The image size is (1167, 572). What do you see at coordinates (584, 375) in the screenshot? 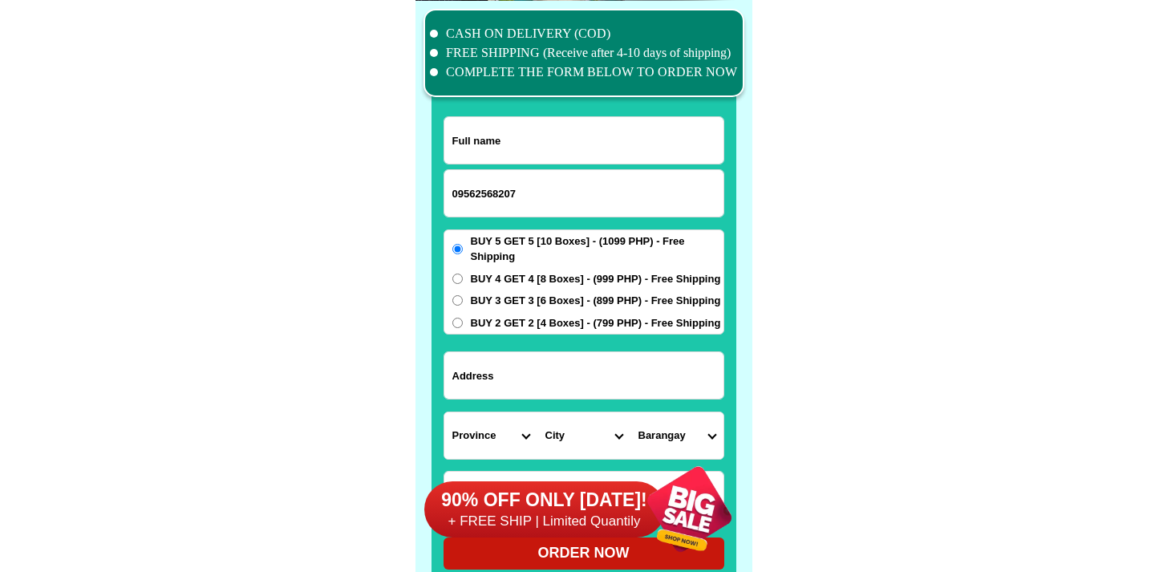
I see `input: Input address` at bounding box center [584, 375].